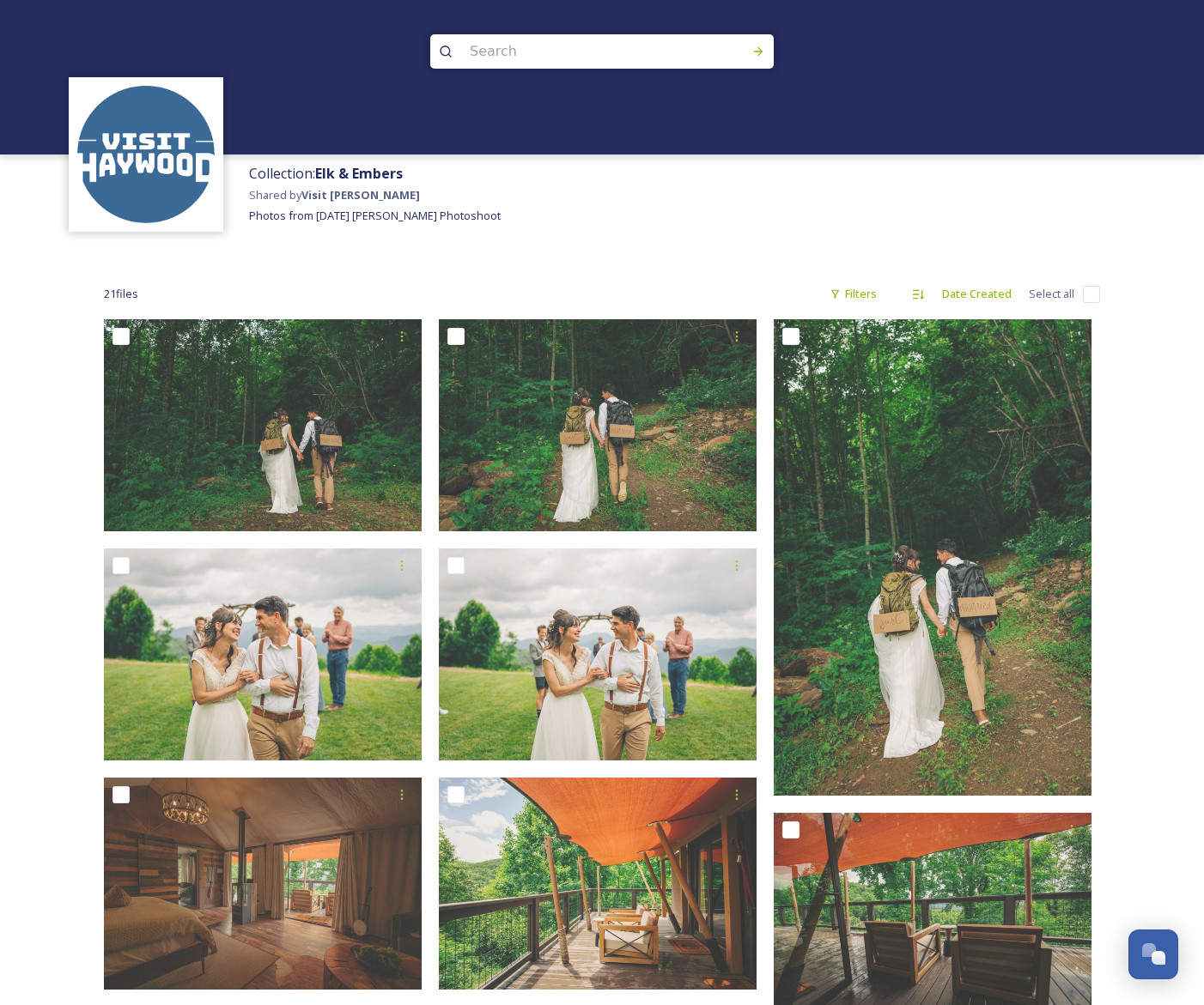 The image size is (1204, 1005). What do you see at coordinates (263, 654) in the screenshot?
I see `img: 061825 2256 visit haywood day 2.jpg` at bounding box center [263, 654].